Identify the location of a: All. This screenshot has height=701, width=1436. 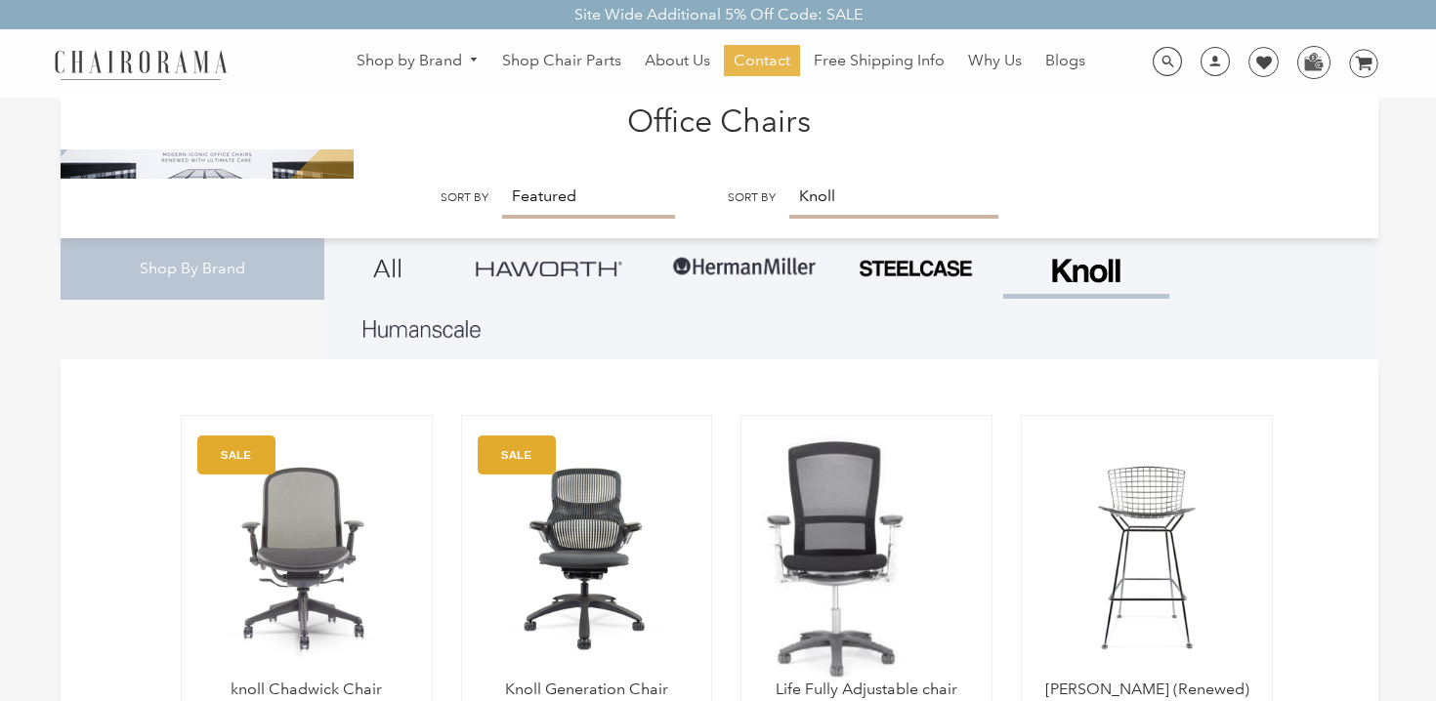
(388, 269).